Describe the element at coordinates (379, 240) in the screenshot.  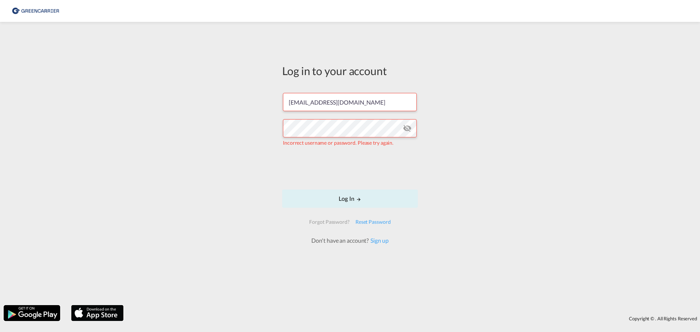
I see `a: Sign up` at that location.